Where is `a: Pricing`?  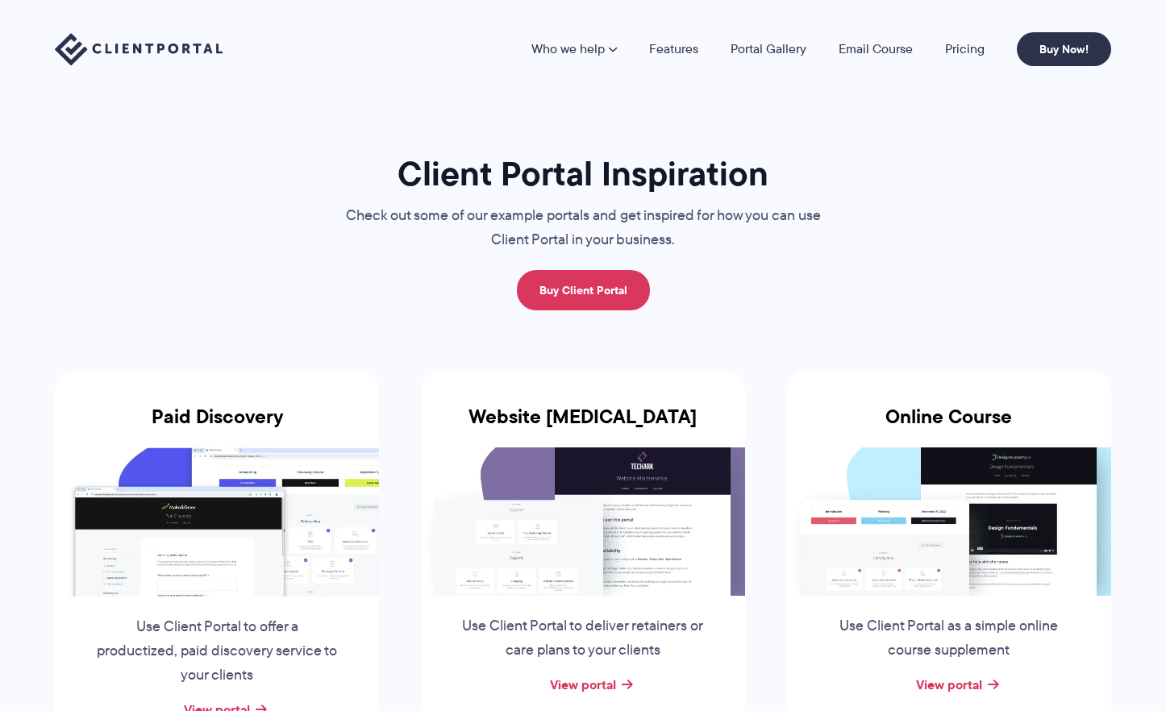
a: Pricing is located at coordinates (965, 49).